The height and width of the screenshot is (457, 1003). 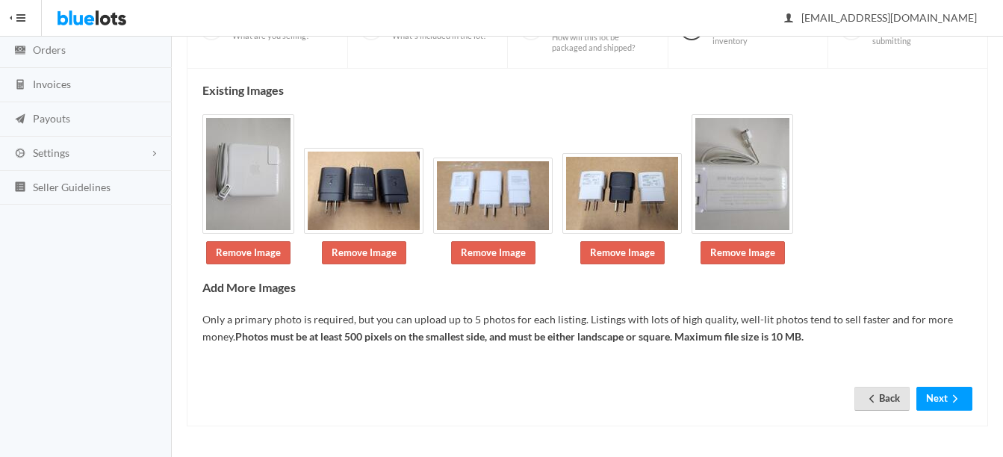 I want to click on img: a883b702-d829-4ed0-b1f3-dff03a1ae72b-1755192623.jpg, so click(x=248, y=174).